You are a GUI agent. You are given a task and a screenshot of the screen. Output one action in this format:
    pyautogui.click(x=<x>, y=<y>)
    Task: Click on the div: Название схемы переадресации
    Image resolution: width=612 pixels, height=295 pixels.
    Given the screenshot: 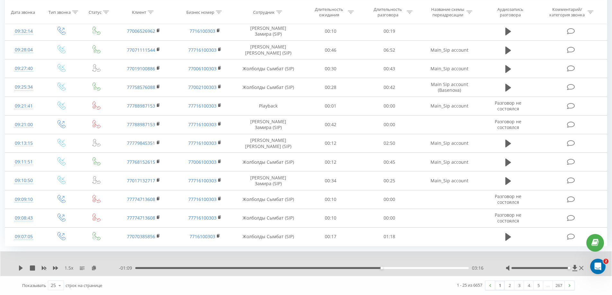 What is the action you would take?
    pyautogui.click(x=447, y=12)
    